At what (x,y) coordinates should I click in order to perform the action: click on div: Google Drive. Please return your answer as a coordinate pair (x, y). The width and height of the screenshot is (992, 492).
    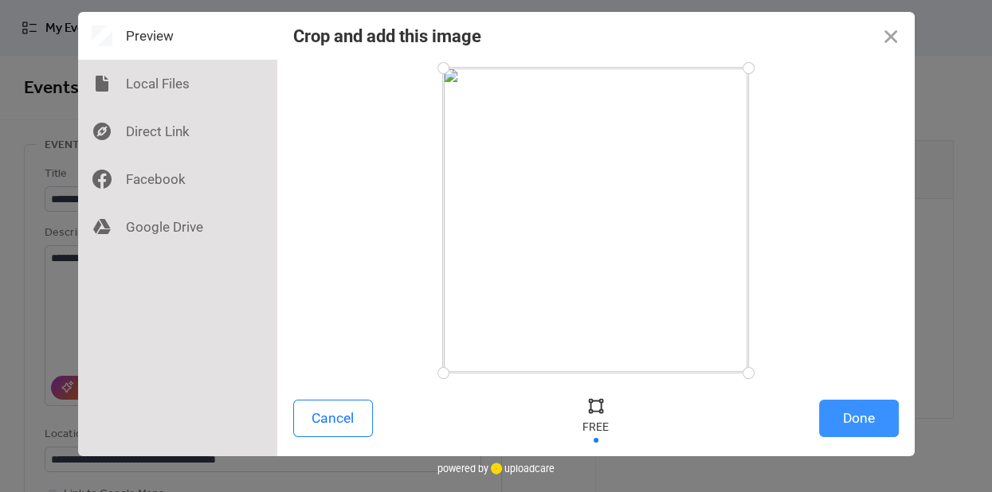
    Looking at the image, I should click on (178, 227).